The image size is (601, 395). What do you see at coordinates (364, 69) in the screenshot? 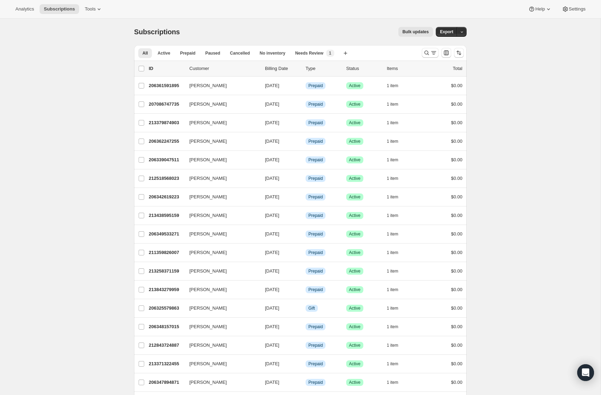
I see `p: Status` at bounding box center [364, 69].